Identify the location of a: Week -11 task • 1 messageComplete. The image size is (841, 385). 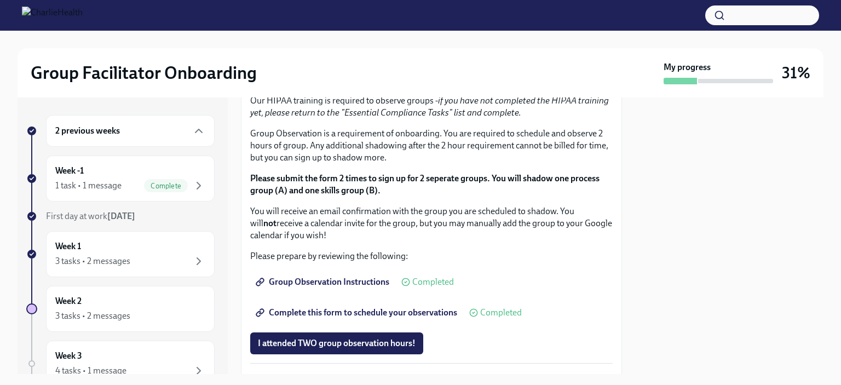
(121, 179).